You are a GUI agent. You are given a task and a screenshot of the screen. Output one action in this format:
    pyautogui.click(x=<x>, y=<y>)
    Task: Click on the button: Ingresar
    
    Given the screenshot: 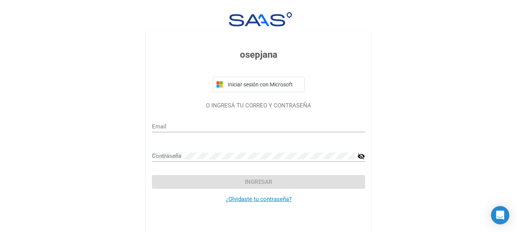 What is the action you would take?
    pyautogui.click(x=258, y=182)
    